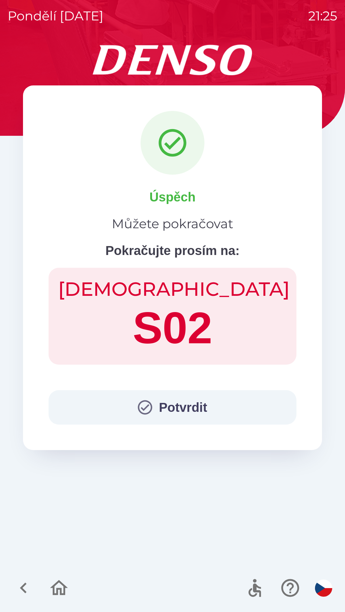 The image size is (345, 612). Describe the element at coordinates (172, 224) in the screenshot. I see `p: Můžete pokračovat` at that location.